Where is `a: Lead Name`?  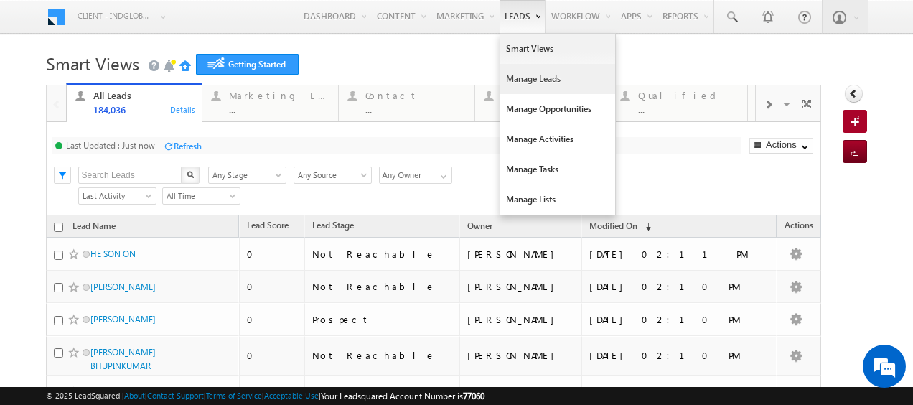 a: Lead Name is located at coordinates (94, 228).